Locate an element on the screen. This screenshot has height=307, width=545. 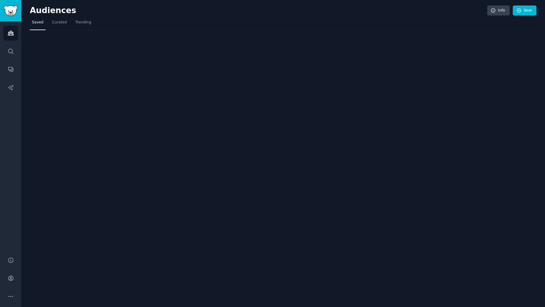
span: Curated is located at coordinates (59, 23).